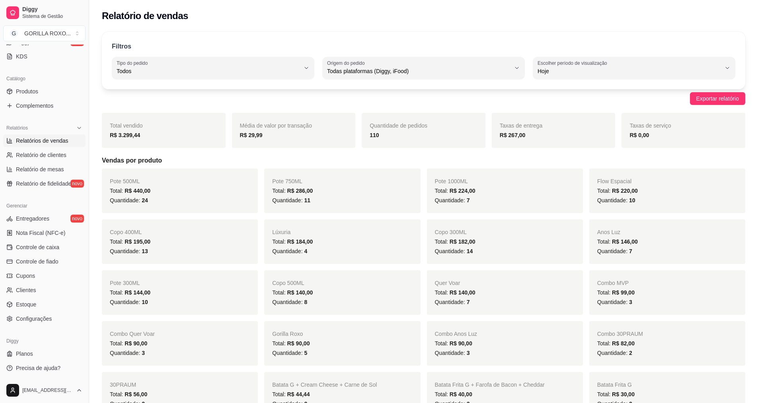 This screenshot has height=403, width=758. What do you see at coordinates (44, 233) in the screenshot?
I see `a: Nota Fiscal (NFC-e)` at bounding box center [44, 233].